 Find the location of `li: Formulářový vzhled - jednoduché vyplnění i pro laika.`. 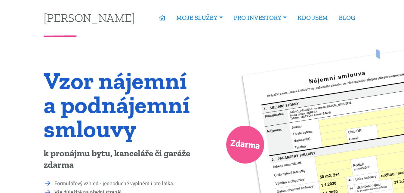

li: Formulářový vzhled - jednoduché vyplnění i pro laika. is located at coordinates (126, 184).